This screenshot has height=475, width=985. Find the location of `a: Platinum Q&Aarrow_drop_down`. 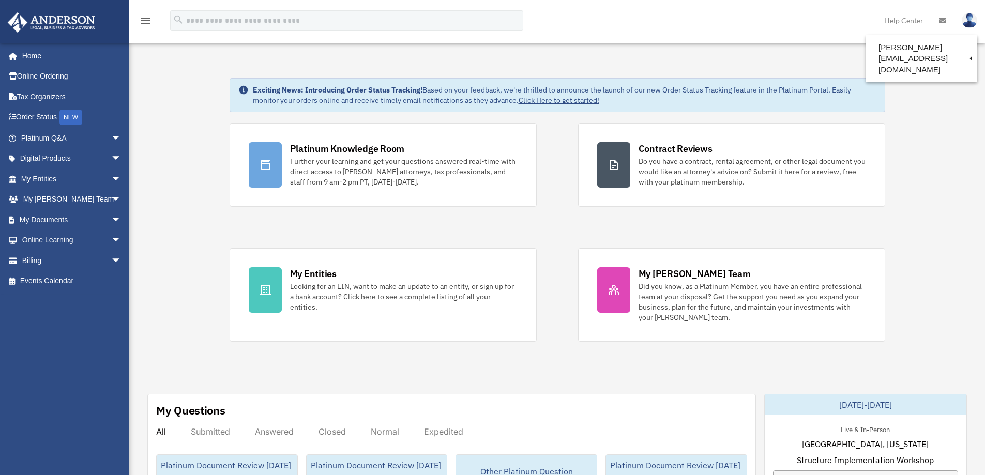

a: Platinum Q&Aarrow_drop_down is located at coordinates (72, 138).